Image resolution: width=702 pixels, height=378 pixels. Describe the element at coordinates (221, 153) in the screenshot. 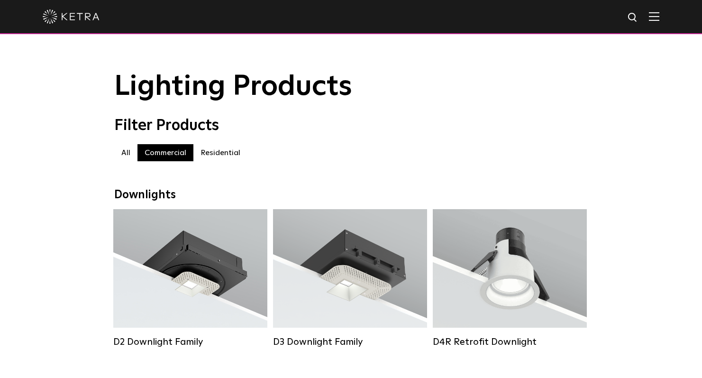

I see `label: Residential` at that location.